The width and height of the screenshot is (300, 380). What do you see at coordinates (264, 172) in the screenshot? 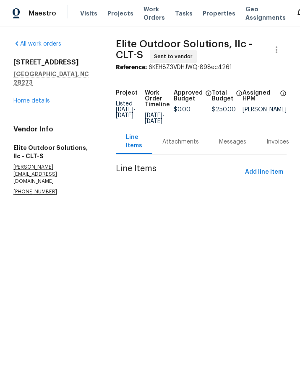
I see `span: Add line item` at bounding box center [264, 172].